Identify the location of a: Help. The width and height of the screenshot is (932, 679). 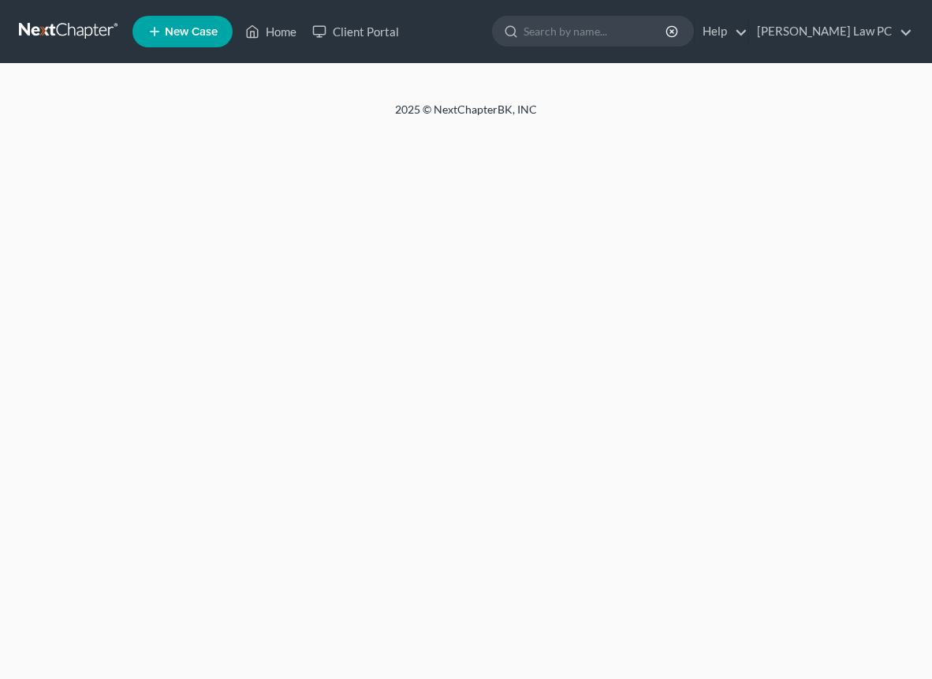
(721, 32).